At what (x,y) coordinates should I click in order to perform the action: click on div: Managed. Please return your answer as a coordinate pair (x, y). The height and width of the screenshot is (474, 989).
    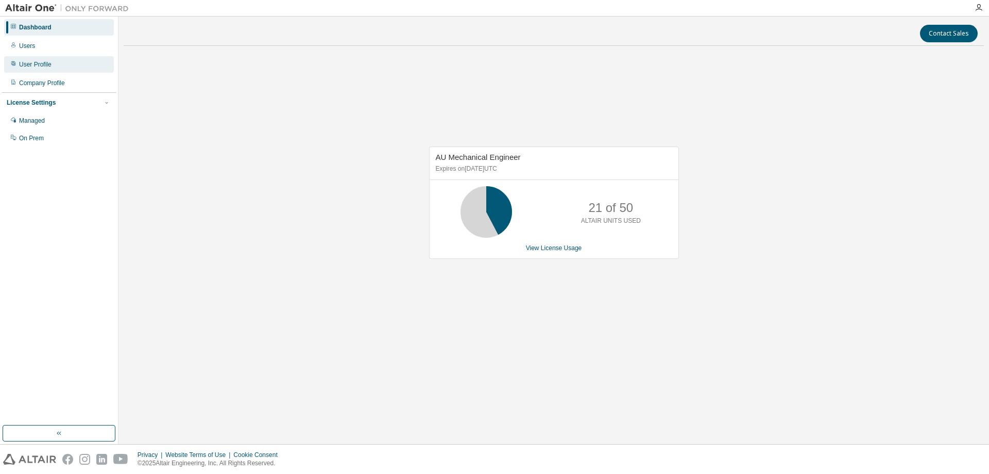
    Looking at the image, I should click on (32, 121).